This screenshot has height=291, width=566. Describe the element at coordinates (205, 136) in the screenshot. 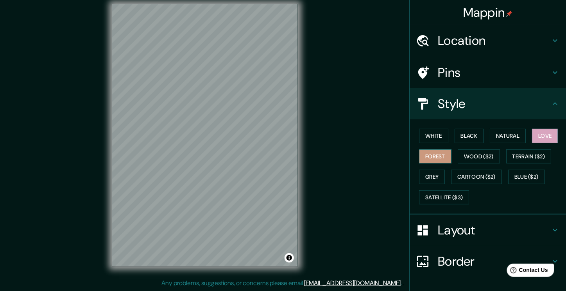

I see `canvas: Map` at that location.